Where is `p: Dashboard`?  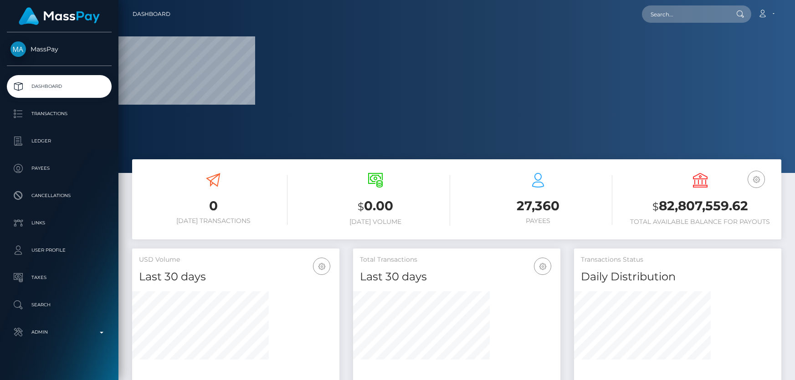
p: Dashboard is located at coordinates (59, 87).